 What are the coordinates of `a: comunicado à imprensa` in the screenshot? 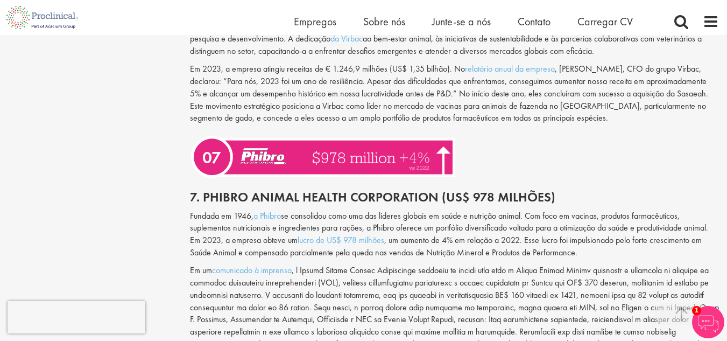 It's located at (252, 270).